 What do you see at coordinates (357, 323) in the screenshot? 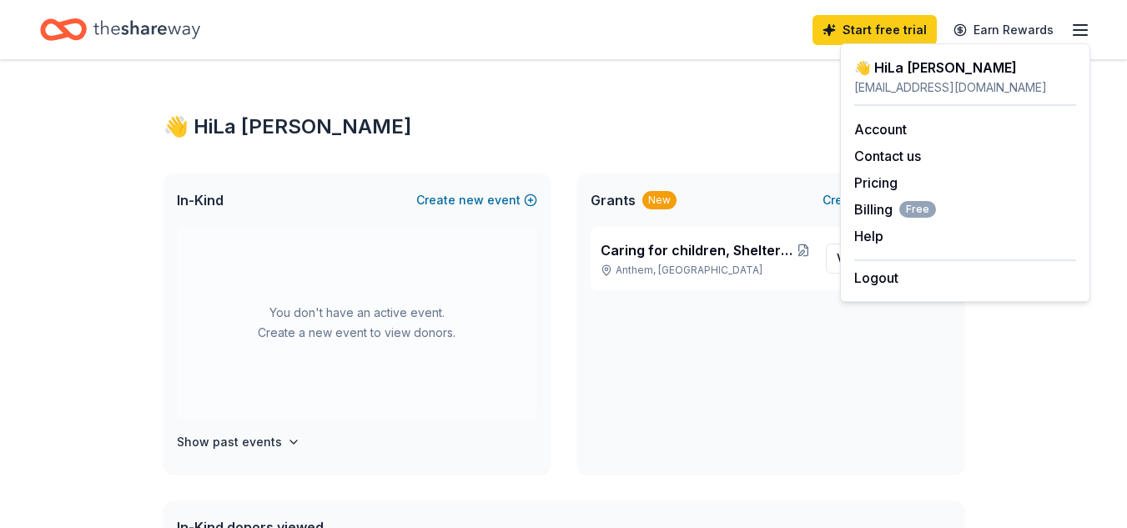
I see `div: You don't have an active event. Create a new event to view donors.` at bounding box center [357, 323].